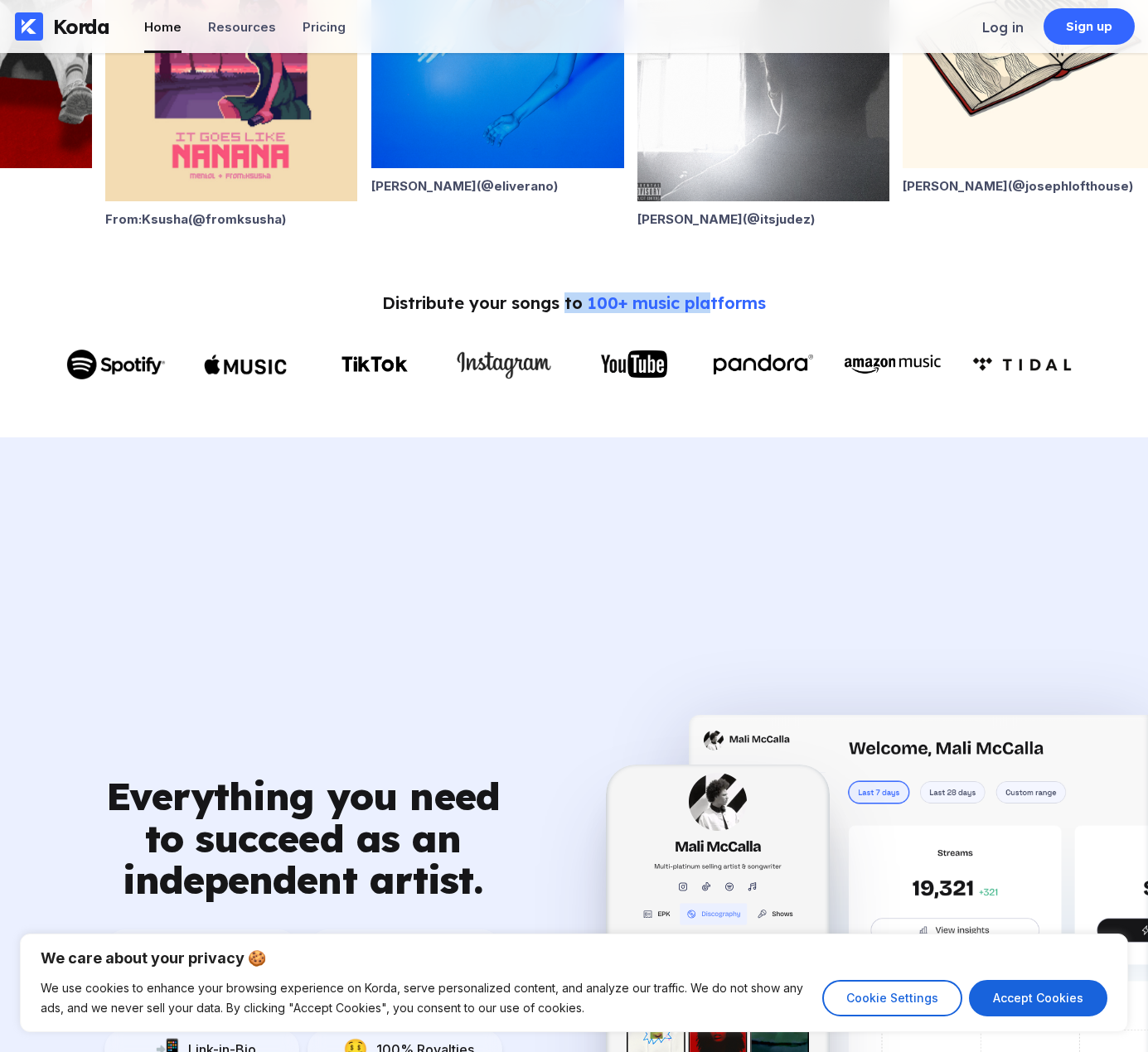  Describe the element at coordinates (303, 838) in the screenshot. I see `div: Everything you need to succeed as an independent artist.` at that location.